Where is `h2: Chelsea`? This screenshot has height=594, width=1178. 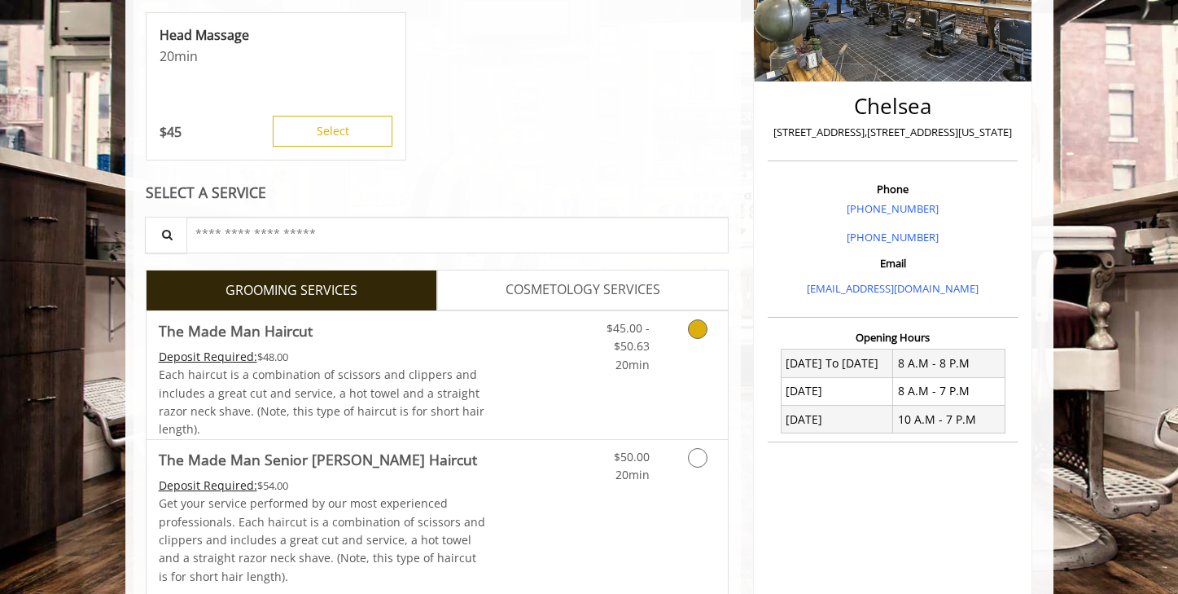 h2: Chelsea is located at coordinates (893, 106).